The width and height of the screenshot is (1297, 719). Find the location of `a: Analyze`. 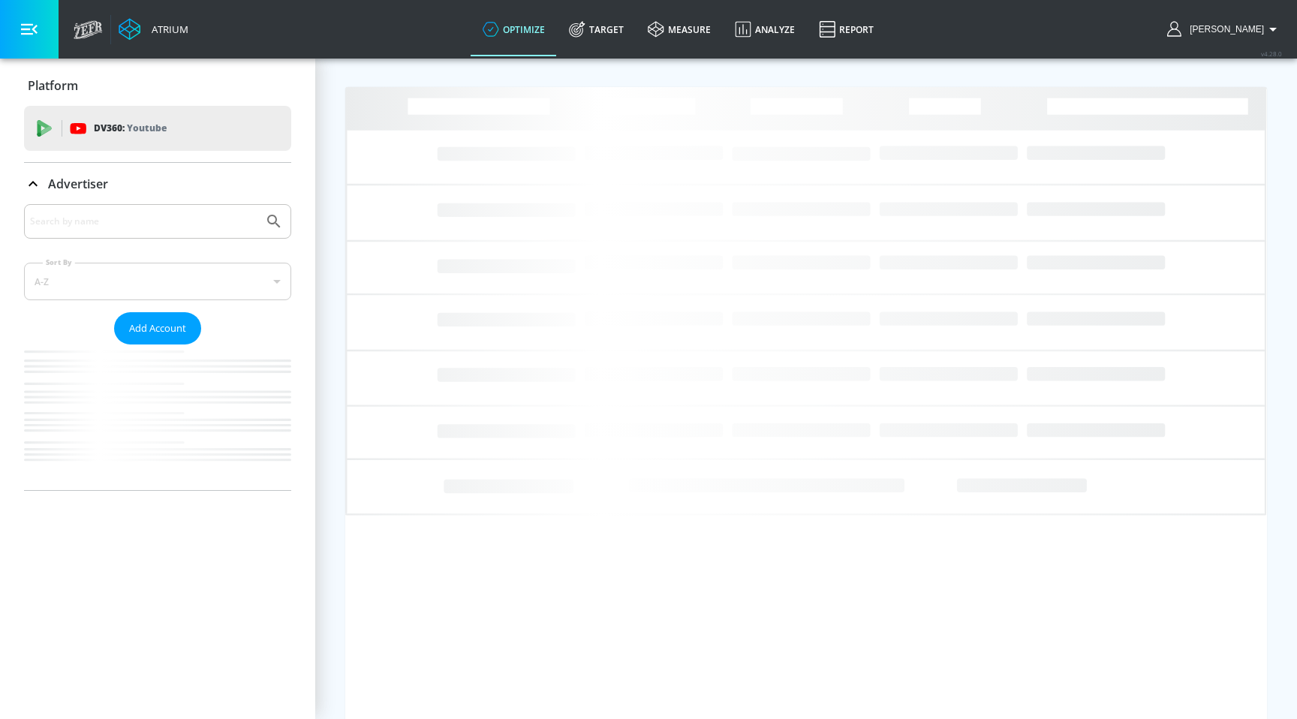

a: Analyze is located at coordinates (765, 29).